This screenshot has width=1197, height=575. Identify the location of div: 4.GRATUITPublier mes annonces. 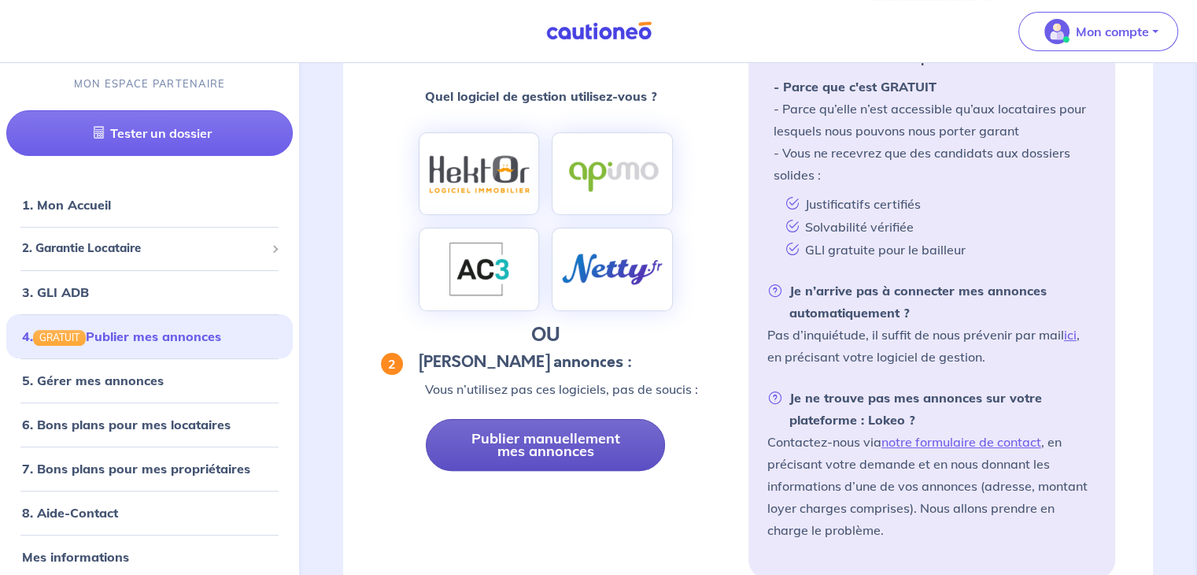
(150, 336).